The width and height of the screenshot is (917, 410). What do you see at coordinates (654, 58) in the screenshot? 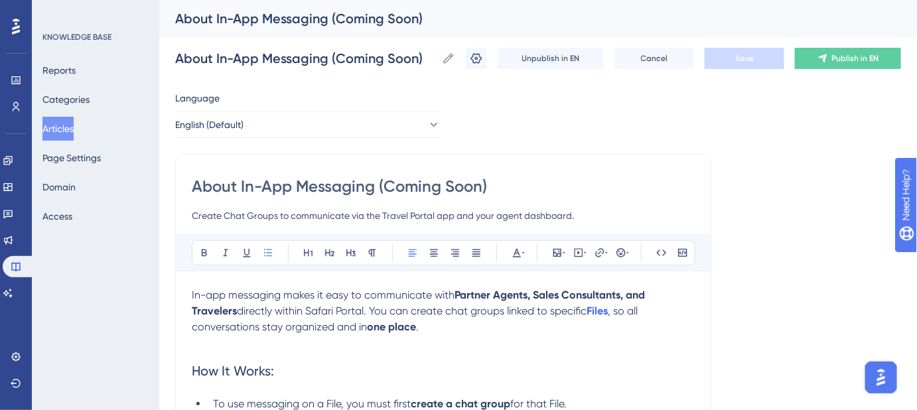
I see `button: Cancel` at bounding box center [654, 58].